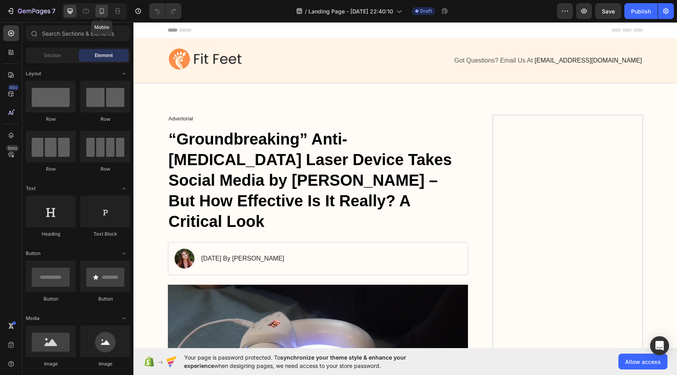  I want to click on span: synchronize your theme style & enhance your experience, so click(295, 361).